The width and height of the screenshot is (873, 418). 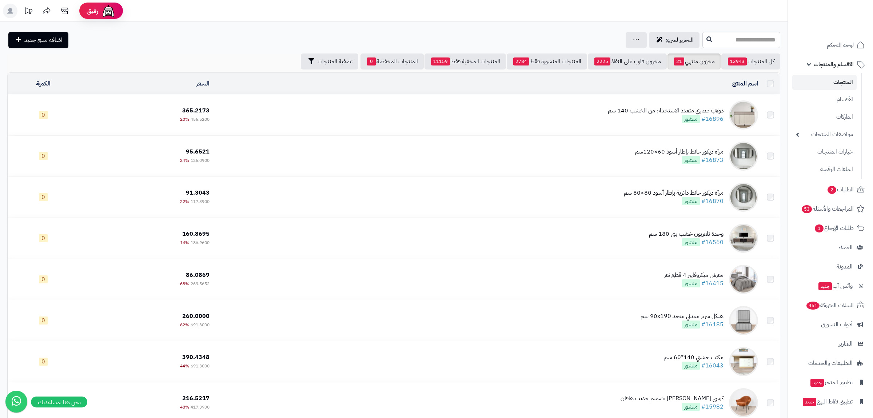 I want to click on a: #16415, so click(x=712, y=283).